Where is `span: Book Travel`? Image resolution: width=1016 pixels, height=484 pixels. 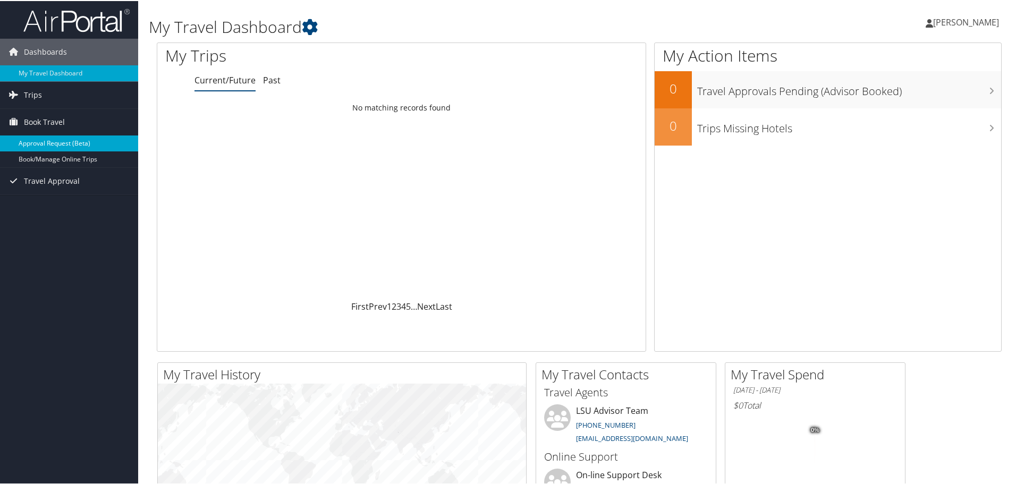 span: Book Travel is located at coordinates (44, 121).